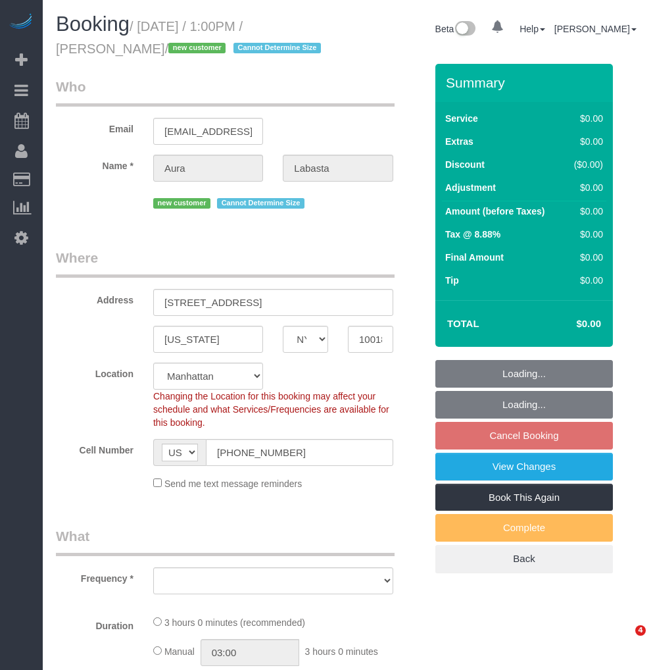 The image size is (653, 670). I want to click on span: Changing the Location for this booking may affect your schedule and what Services/Frequencies are..., so click(271, 409).